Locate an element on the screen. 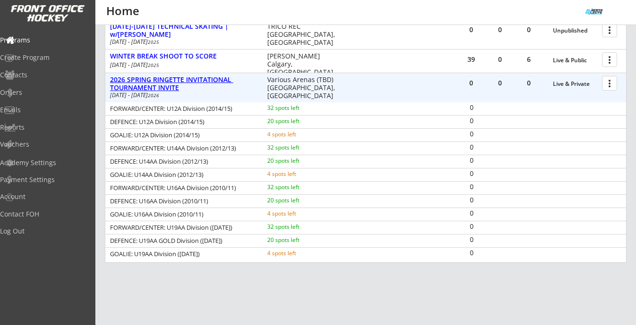  div: DEFENCE: U14AA Division (2012/13) is located at coordinates (182, 162).